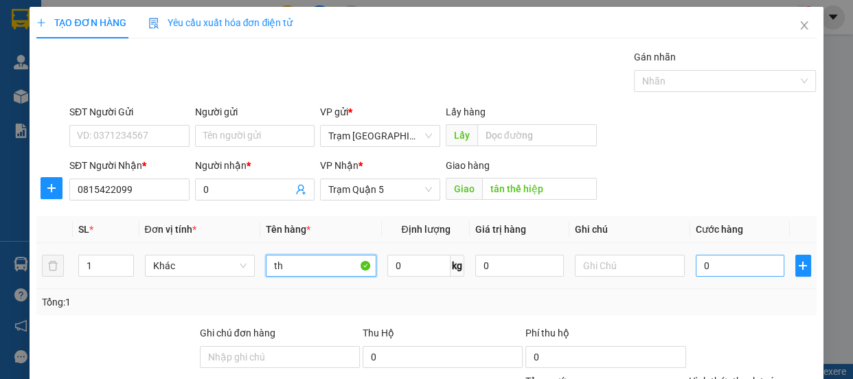 This screenshot has width=853, height=379. What do you see at coordinates (462, 135) in the screenshot?
I see `span: Lấy` at bounding box center [462, 135].